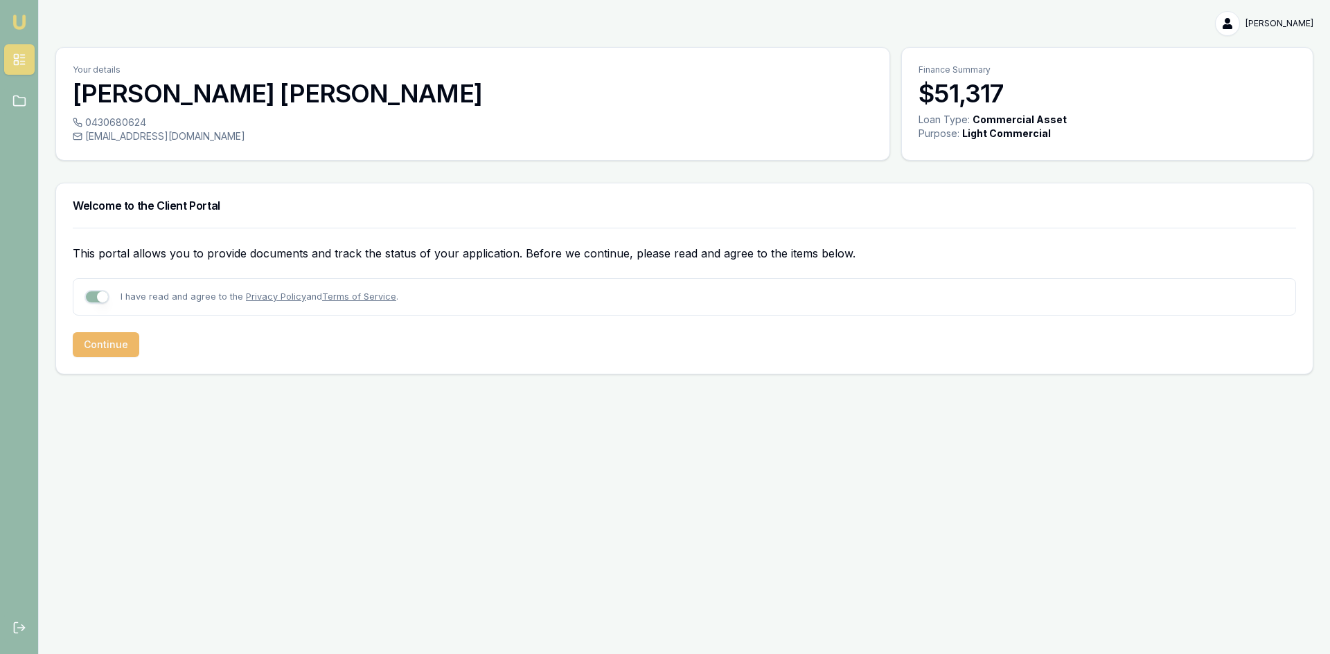  Describe the element at coordinates (1107, 93) in the screenshot. I see `h3: $51,317` at that location.